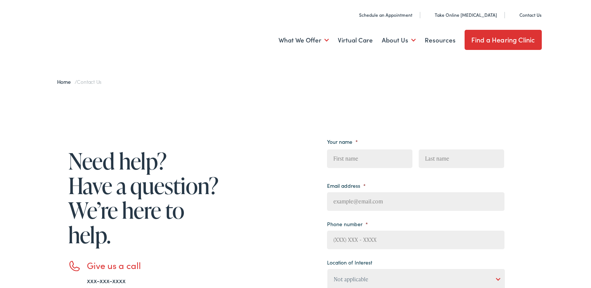 The width and height of the screenshot is (591, 288). Describe the element at coordinates (66, 82) in the screenshot. I see `a: Home` at that location.